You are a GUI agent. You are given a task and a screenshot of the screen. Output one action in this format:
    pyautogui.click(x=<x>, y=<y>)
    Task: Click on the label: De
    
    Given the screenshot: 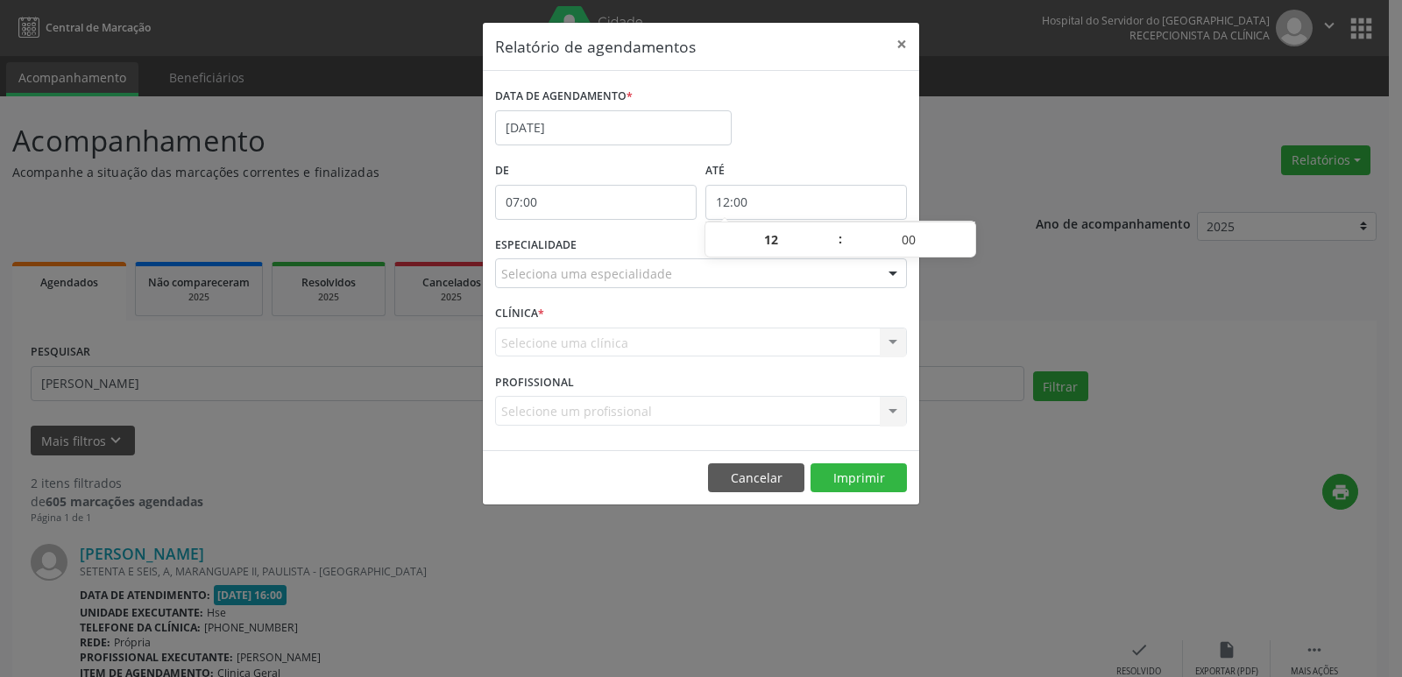 What is the action you would take?
    pyautogui.click(x=596, y=171)
    